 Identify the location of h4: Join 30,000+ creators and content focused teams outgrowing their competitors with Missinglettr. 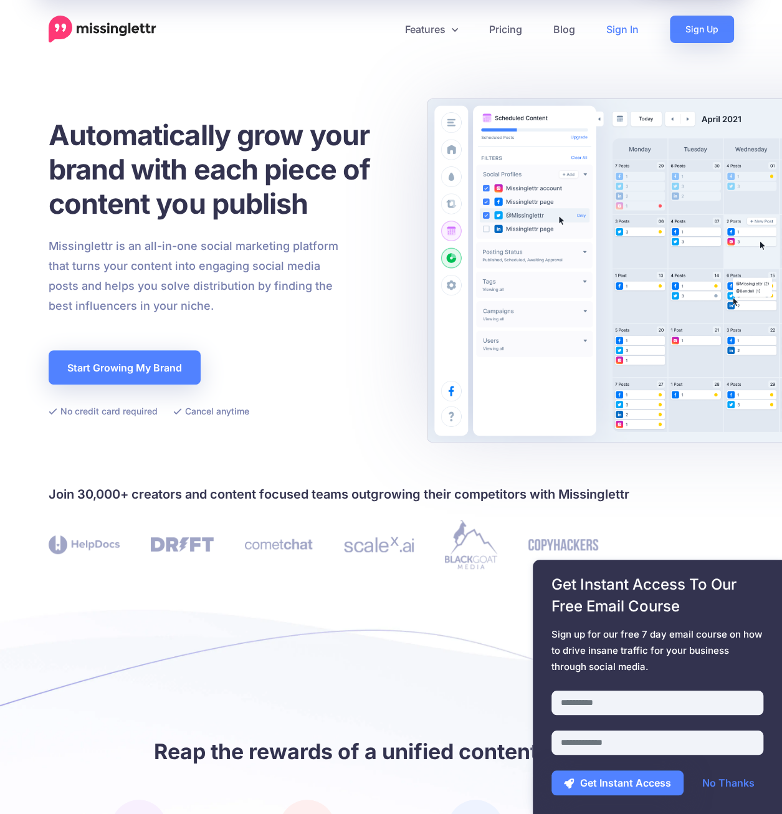
(391, 494).